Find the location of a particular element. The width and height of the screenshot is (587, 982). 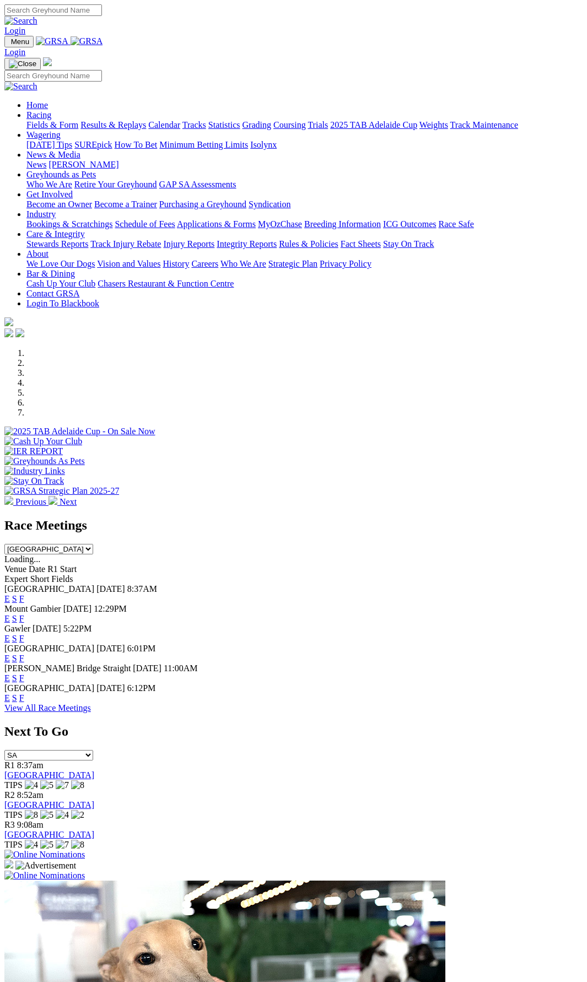

span: Fields is located at coordinates (62, 578).